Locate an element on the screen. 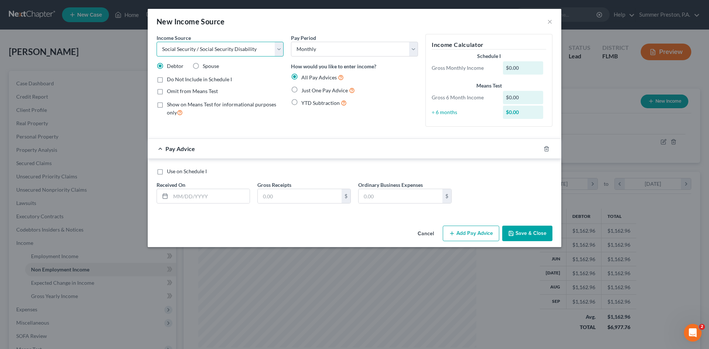  input: MM/DD/YYYY is located at coordinates (210, 196).